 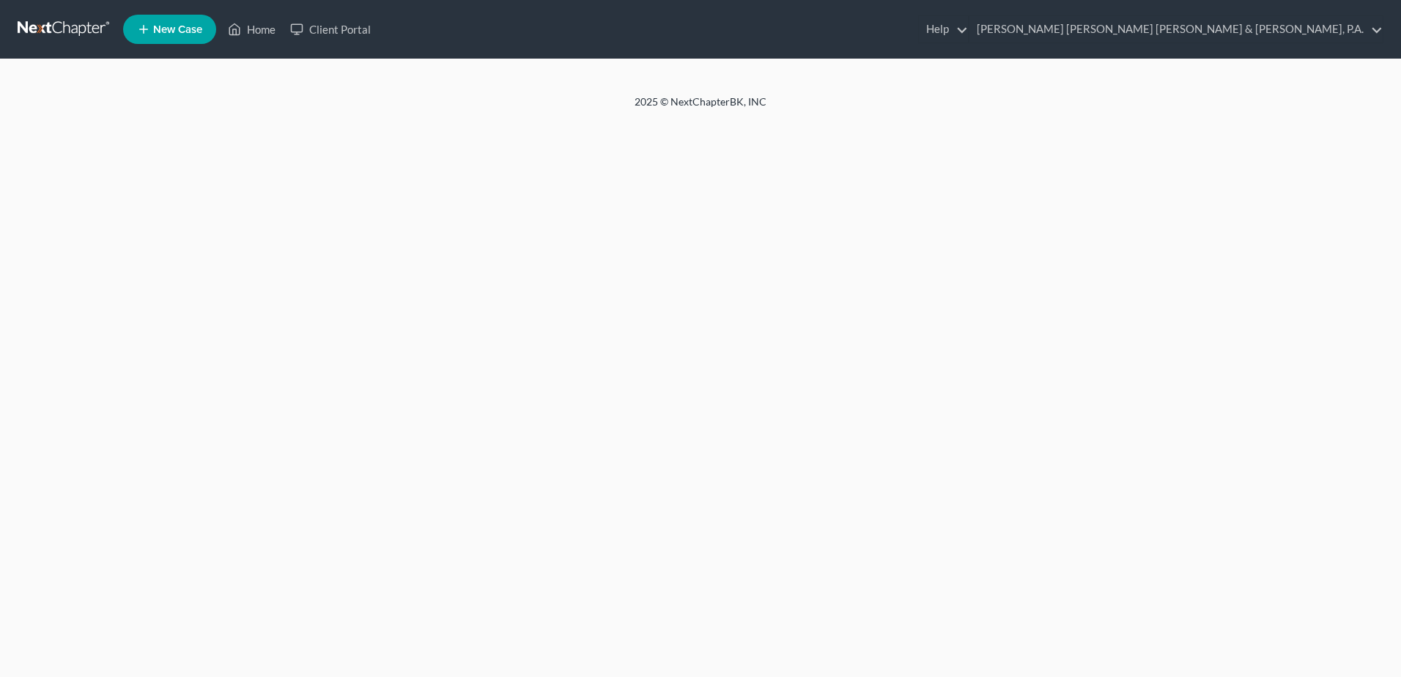 I want to click on new-legal-case-button: New Case, so click(x=169, y=29).